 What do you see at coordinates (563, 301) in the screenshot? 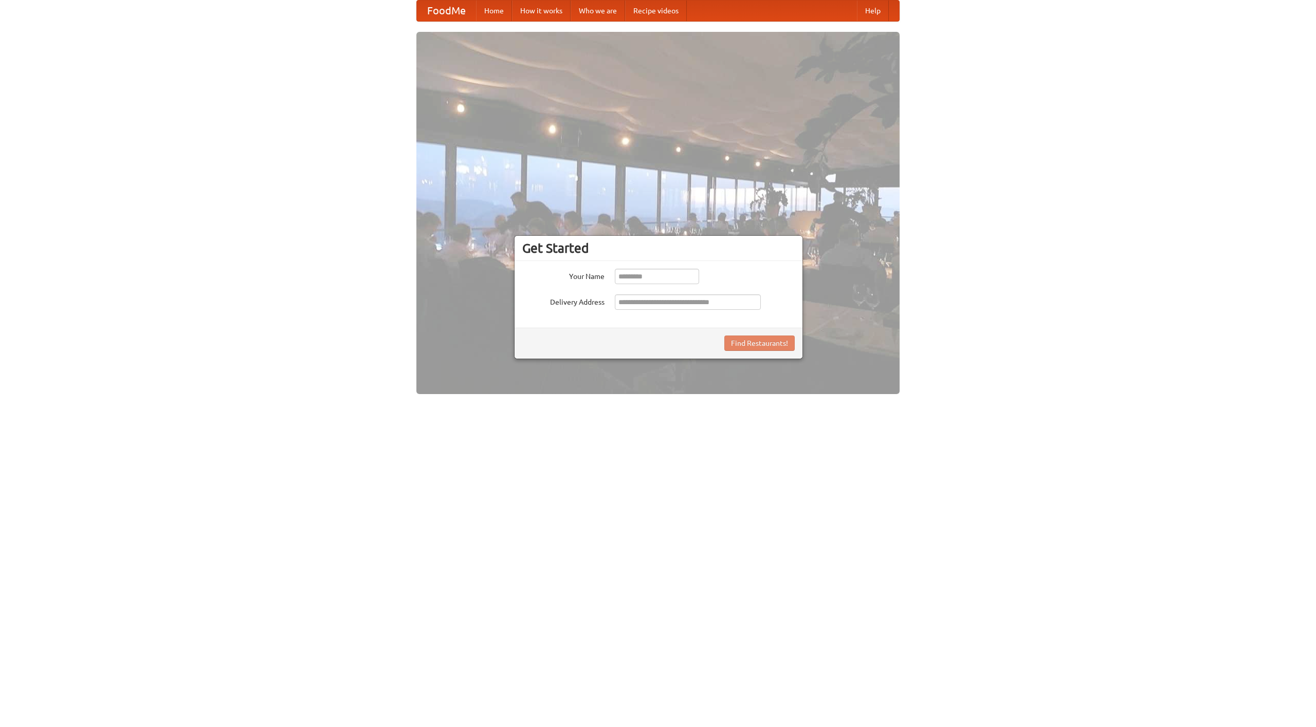
I see `label: Delivery Address` at bounding box center [563, 301].